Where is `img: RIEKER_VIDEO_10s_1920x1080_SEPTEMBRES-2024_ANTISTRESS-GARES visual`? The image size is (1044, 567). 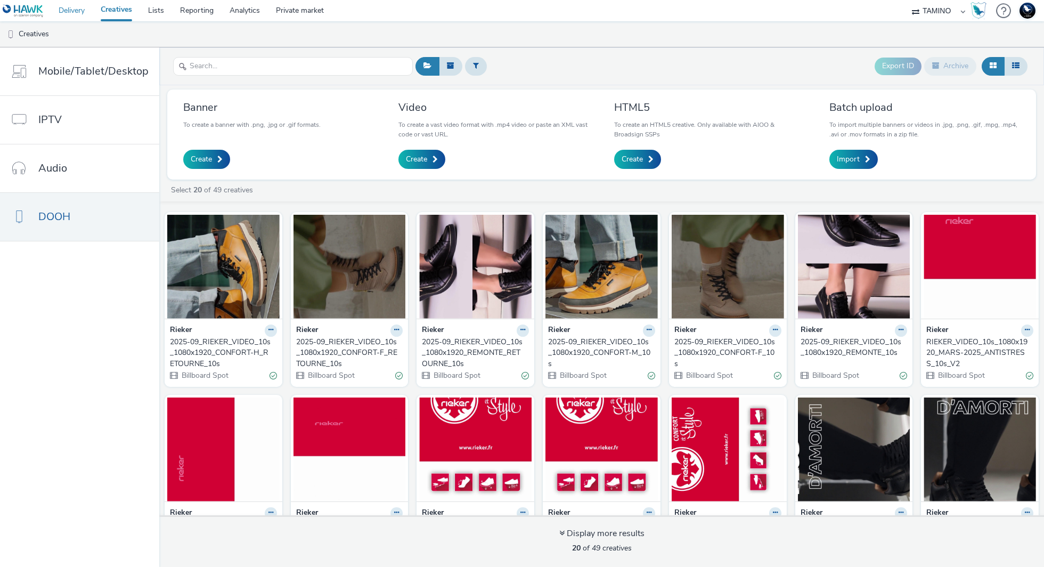
img: RIEKER_VIDEO_10s_1920x1080_SEPTEMBRES-2024_ANTISTRESS-GARES visual is located at coordinates (979, 449).